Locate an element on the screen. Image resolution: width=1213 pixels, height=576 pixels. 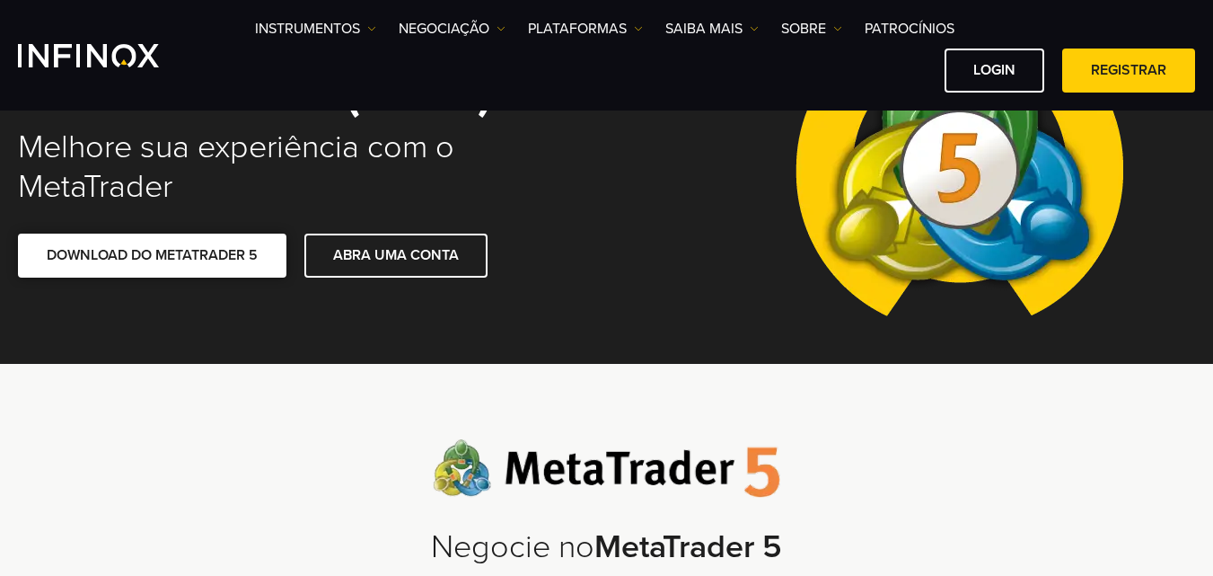
strong: MetaTrader 5 is located at coordinates (688, 546).